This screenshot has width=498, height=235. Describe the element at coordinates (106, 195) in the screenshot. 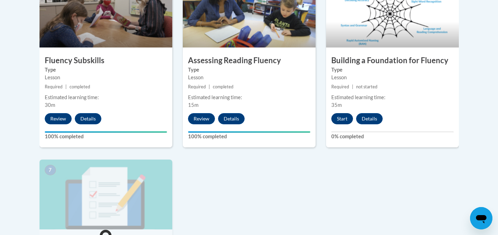

I see `img: Course Image` at that location.